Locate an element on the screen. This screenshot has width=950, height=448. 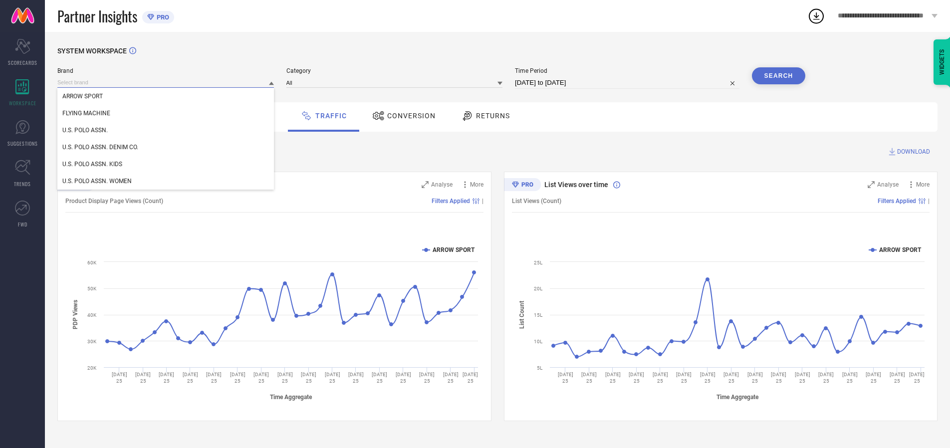
text: 15L is located at coordinates (538, 315).